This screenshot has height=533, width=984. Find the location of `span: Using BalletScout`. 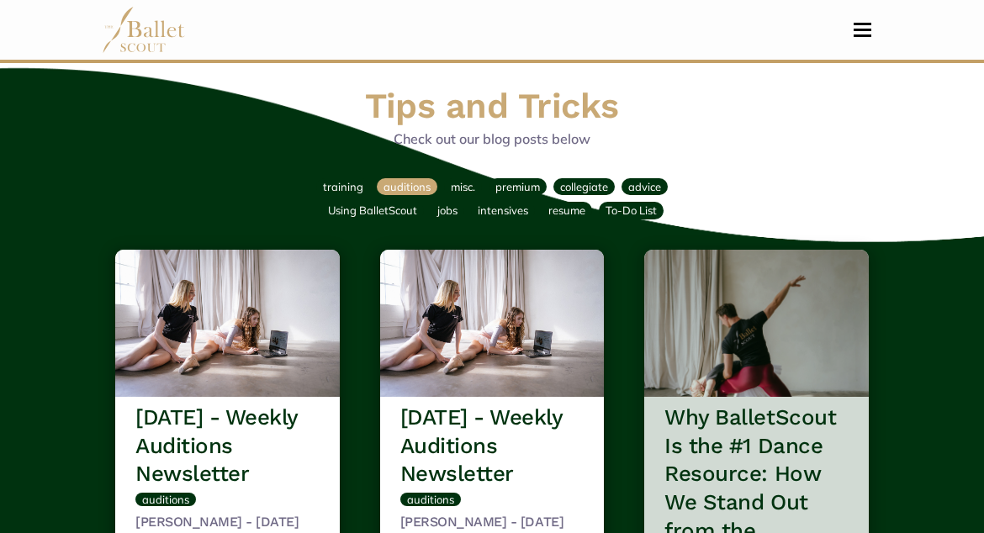

span: Using BalletScout is located at coordinates (372, 210).